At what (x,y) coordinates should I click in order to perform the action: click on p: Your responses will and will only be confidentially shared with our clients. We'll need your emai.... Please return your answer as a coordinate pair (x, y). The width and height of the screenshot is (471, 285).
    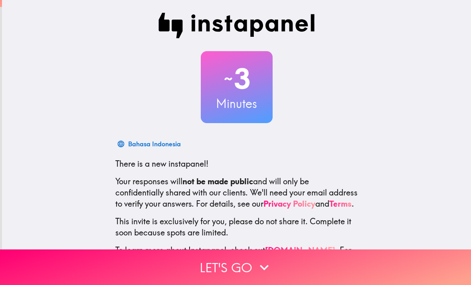
    Looking at the image, I should click on (237, 192).